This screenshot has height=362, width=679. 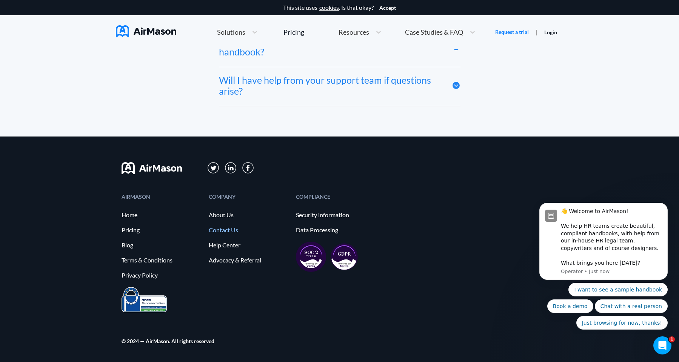 What do you see at coordinates (388, 8) in the screenshot?
I see `button: Accept cookies` at bounding box center [388, 8].